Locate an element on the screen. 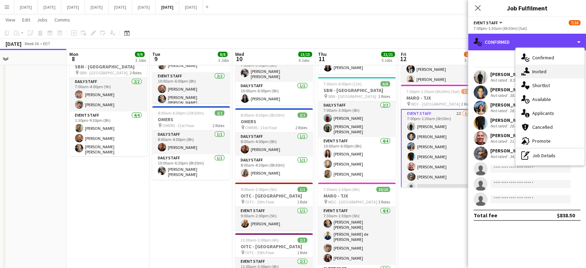  app-job-card: 7:00am-6:00pm (11h)2/2PwC Downtown PwC Downtown - 25th Floor2 RolesDaily Staff1/17:00am-3:00pm (8... is located at coordinates (274, 69).